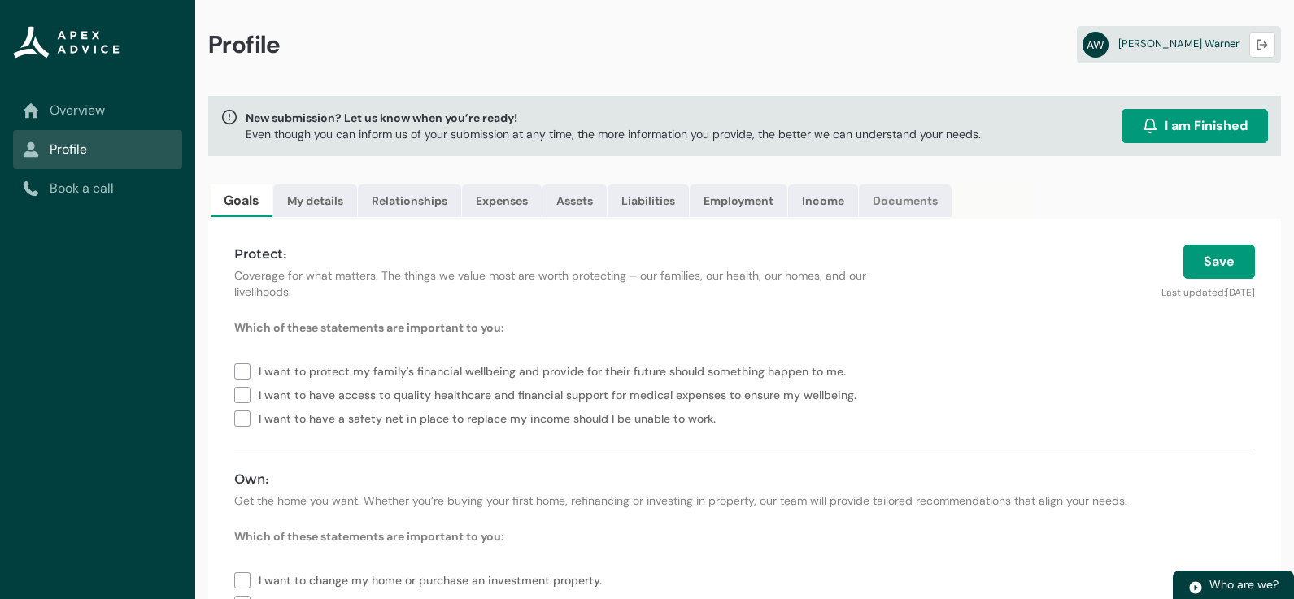 Image resolution: width=1294 pixels, height=599 pixels. What do you see at coordinates (241, 201) in the screenshot?
I see `a: Goals` at bounding box center [241, 201].